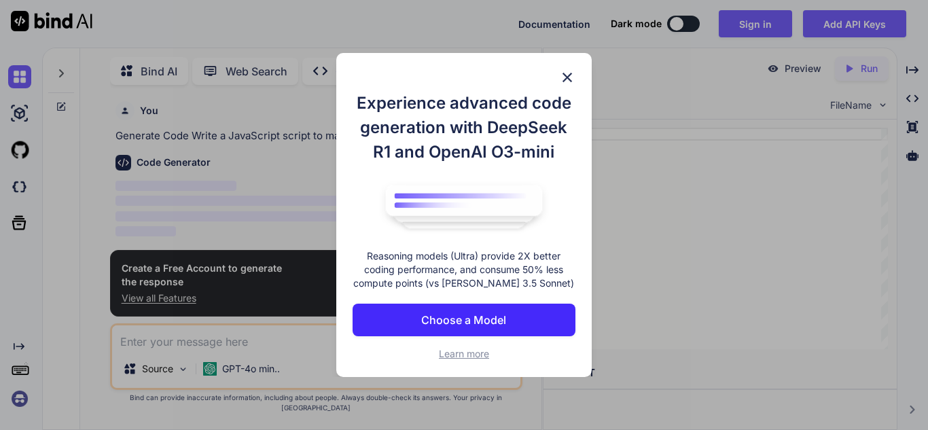 The image size is (928, 430). Describe the element at coordinates (463, 320) in the screenshot. I see `p: Choose a Model` at that location.